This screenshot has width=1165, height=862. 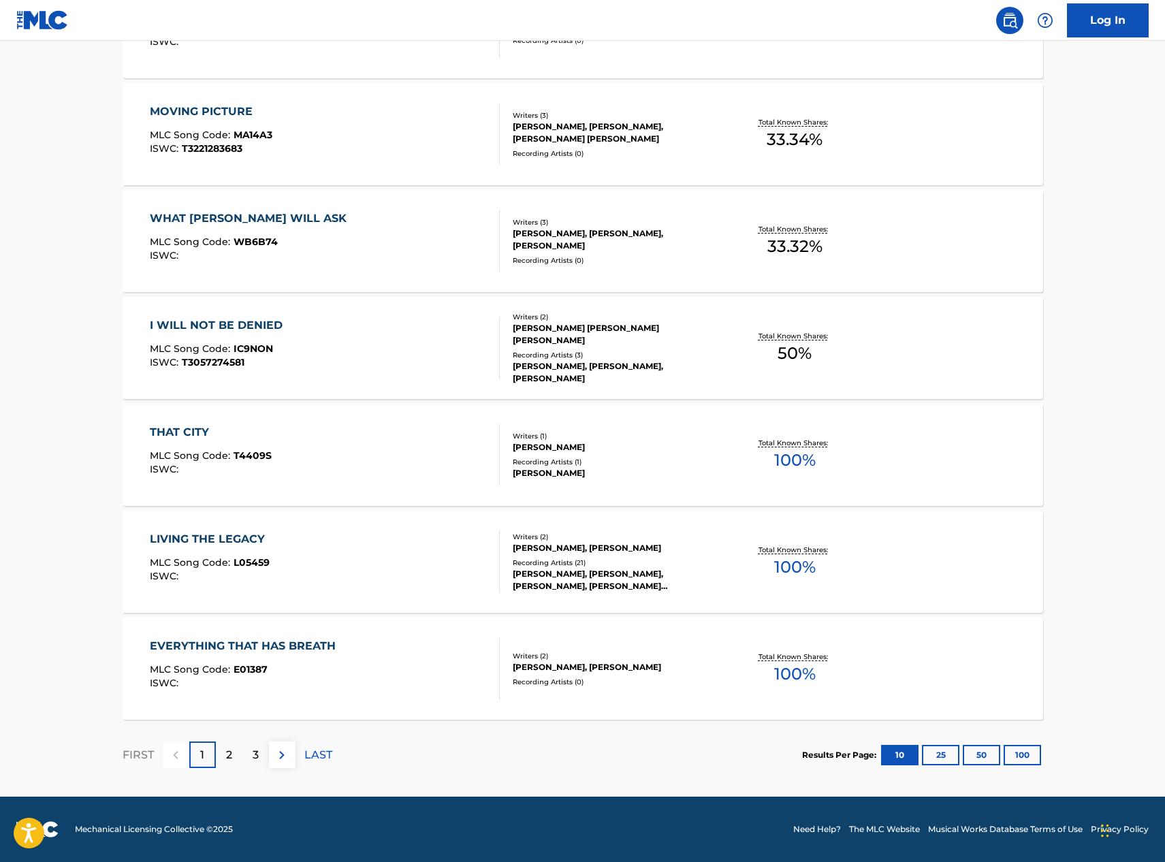 I want to click on span: 33.32 %, so click(x=794, y=246).